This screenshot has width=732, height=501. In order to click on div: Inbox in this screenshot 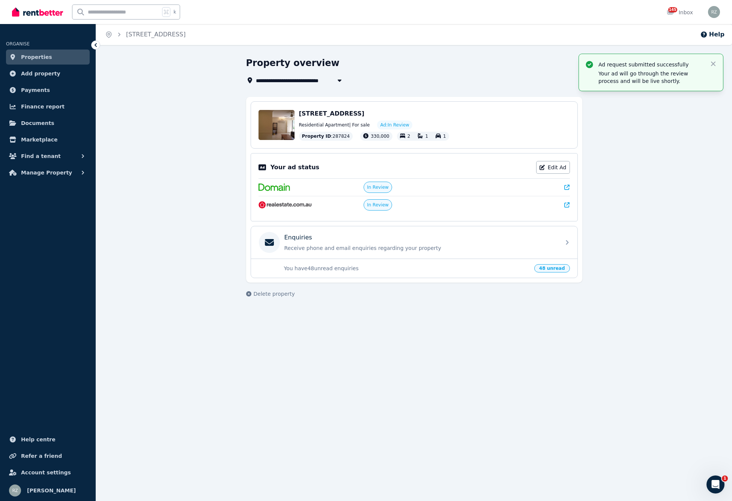, I will do `click(680, 12)`.